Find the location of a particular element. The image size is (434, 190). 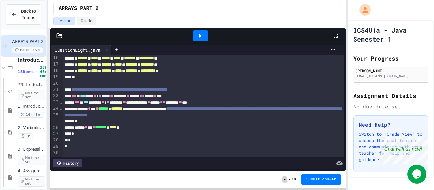

div: 23 is located at coordinates (55, 102).